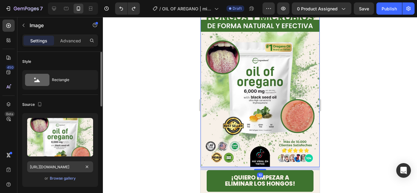  I want to click on div: Beta, so click(9, 114).